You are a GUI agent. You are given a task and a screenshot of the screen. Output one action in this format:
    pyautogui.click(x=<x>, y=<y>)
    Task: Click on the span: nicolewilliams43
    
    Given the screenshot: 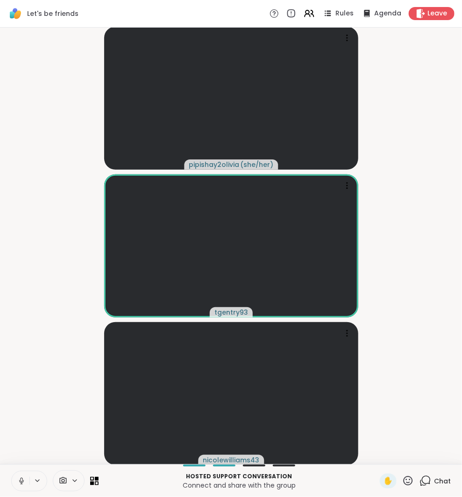 What is the action you would take?
    pyautogui.click(x=231, y=460)
    